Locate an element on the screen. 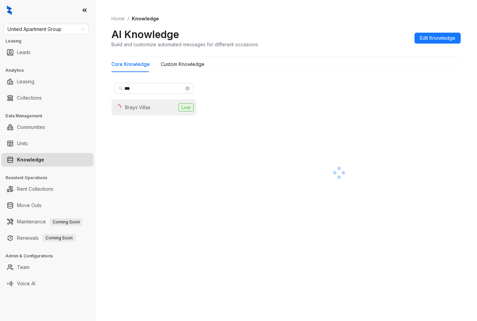 Image resolution: width=477 pixels, height=321 pixels. span: close-circle is located at coordinates (188, 88).